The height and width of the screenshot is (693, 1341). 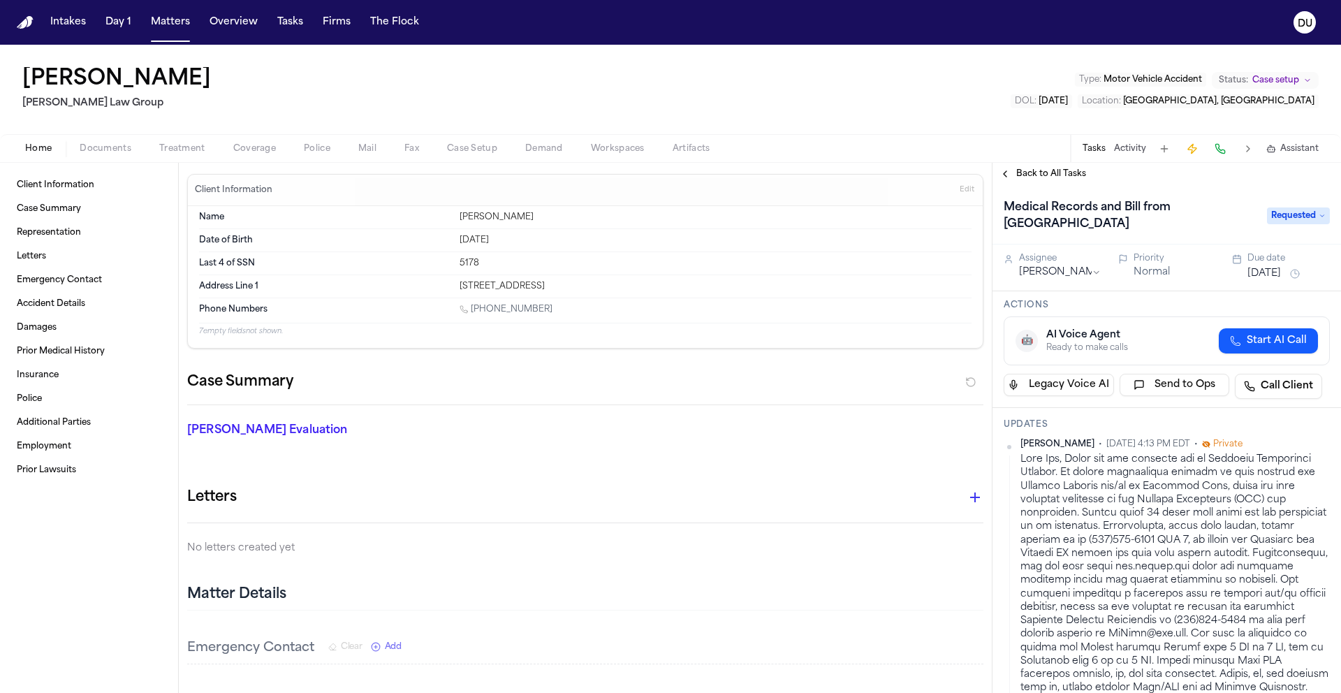 What do you see at coordinates (1299, 149) in the screenshot?
I see `span: Assistant` at bounding box center [1299, 149].